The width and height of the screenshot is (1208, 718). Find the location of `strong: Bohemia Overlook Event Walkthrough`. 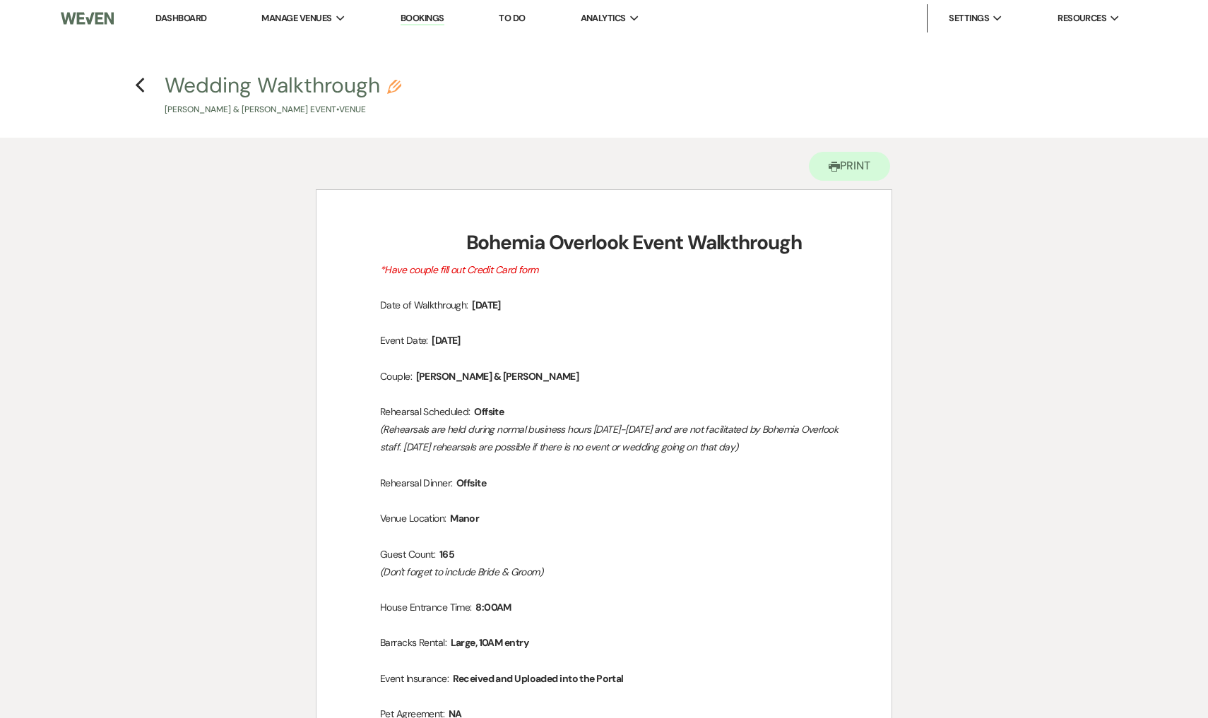

strong: Bohemia Overlook Event Walkthrough is located at coordinates (633, 242).